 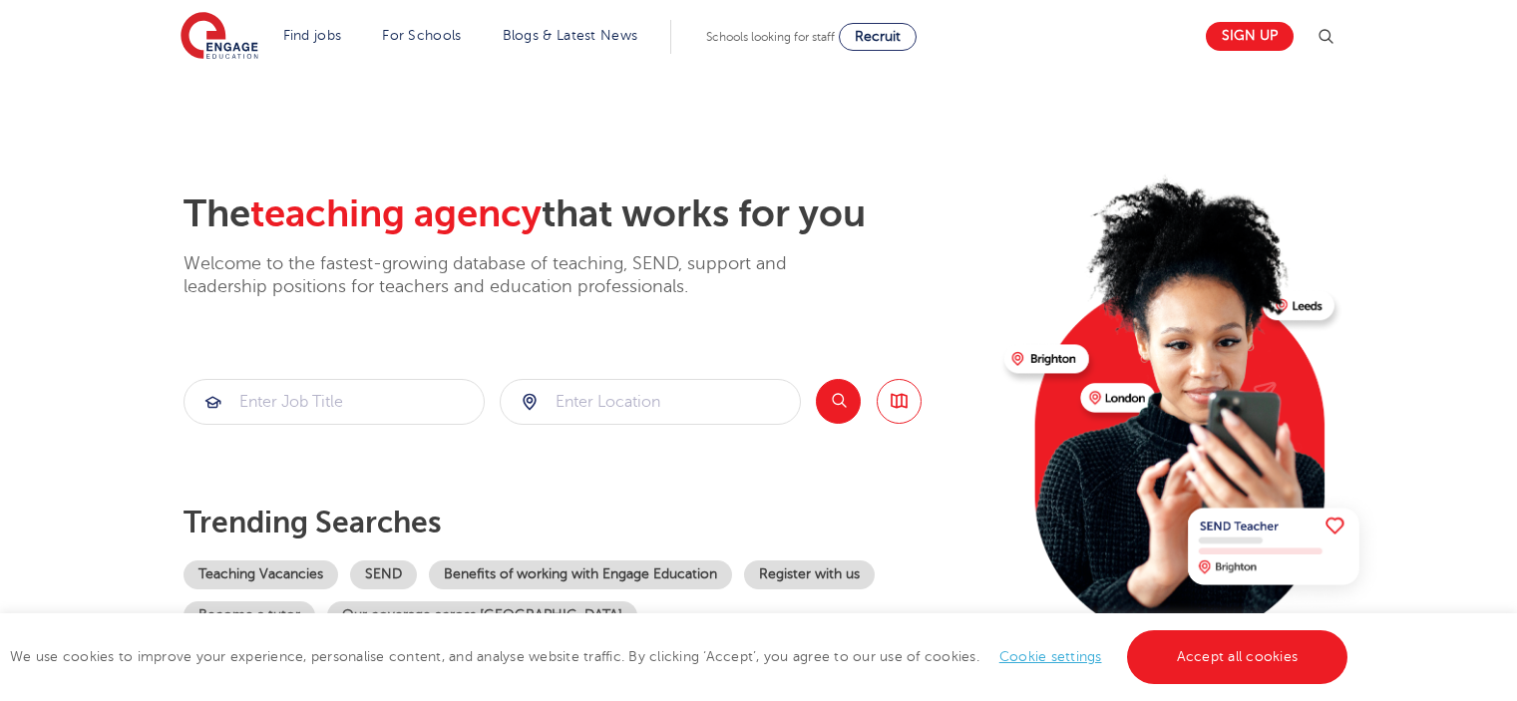 What do you see at coordinates (571, 35) in the screenshot?
I see `a: Blogs & Latest News` at bounding box center [571, 35].